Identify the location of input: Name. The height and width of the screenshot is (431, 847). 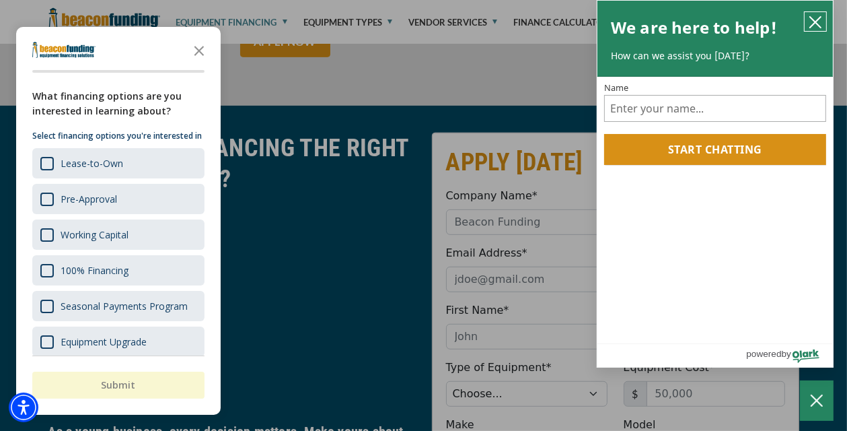
(715, 108).